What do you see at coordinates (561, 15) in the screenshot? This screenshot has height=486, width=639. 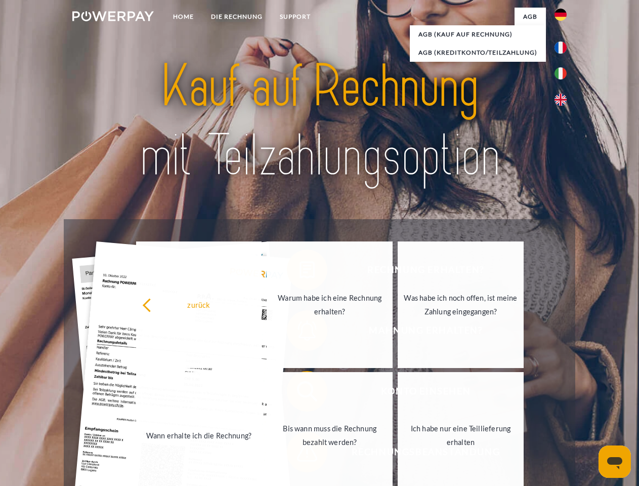 I see `img: de` at bounding box center [561, 15].